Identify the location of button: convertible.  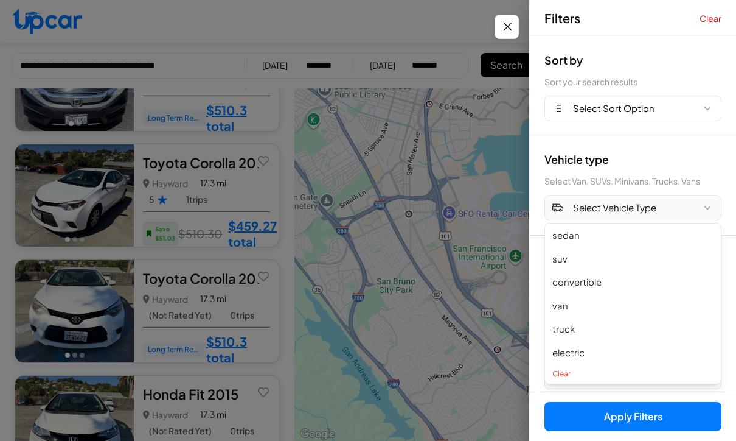
(633, 282).